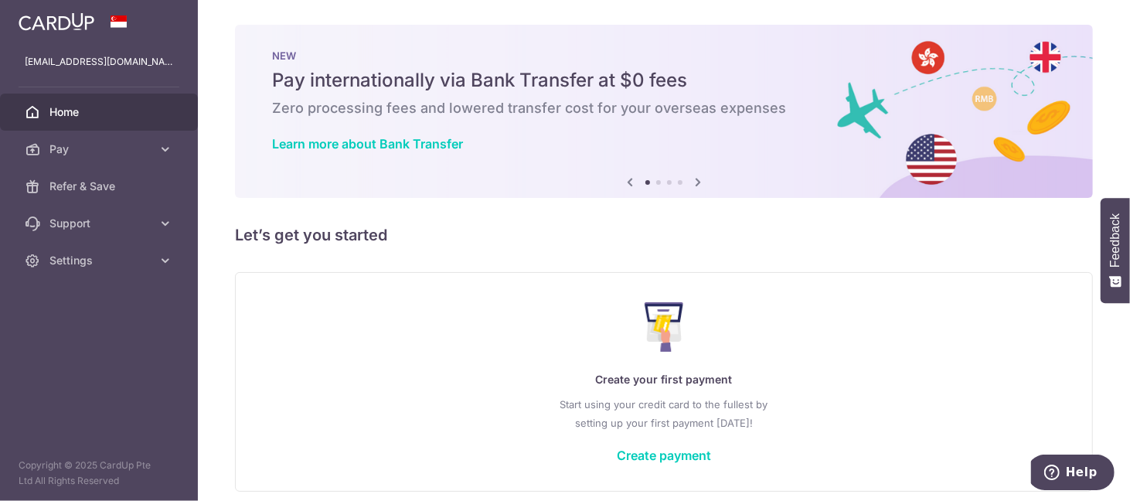 Image resolution: width=1130 pixels, height=501 pixels. What do you see at coordinates (1115, 240) in the screenshot?
I see `span: Feedback` at bounding box center [1115, 240].